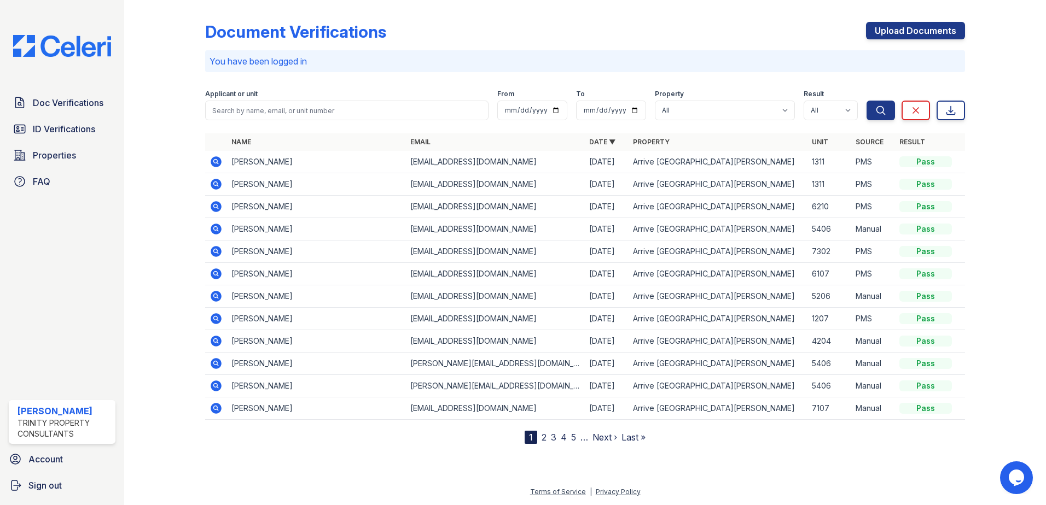 This screenshot has width=1046, height=505. Describe the element at coordinates (531, 438) in the screenshot. I see `div: 1` at that location.